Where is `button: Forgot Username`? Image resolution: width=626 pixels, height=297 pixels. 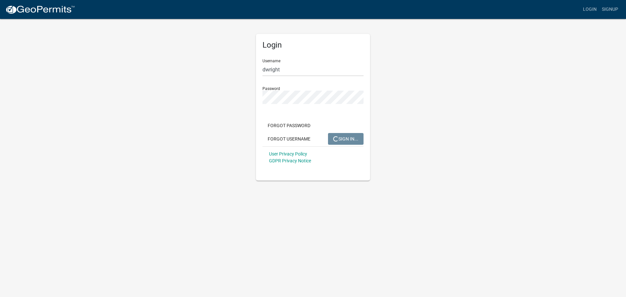 button: Forgot Username is located at coordinates (289, 139).